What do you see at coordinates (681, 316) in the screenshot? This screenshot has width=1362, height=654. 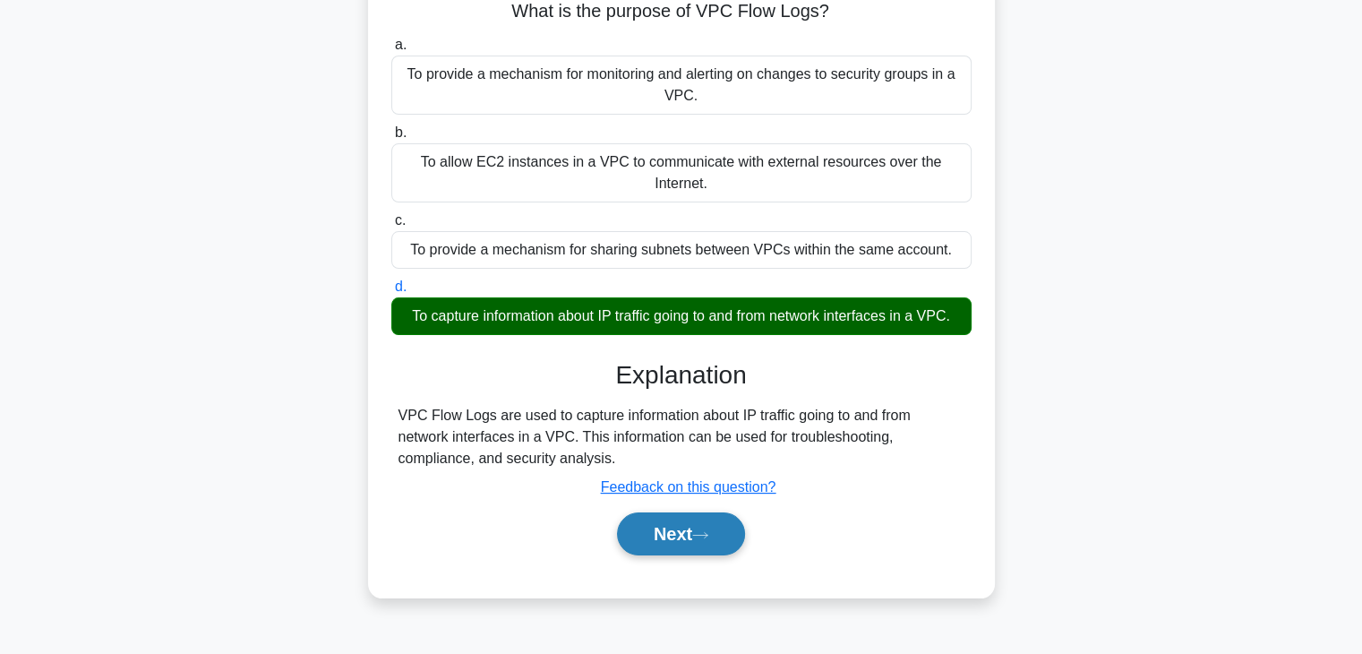 I see `div: To capture information about IP traffic going to and from network interfaces in a VPC.` at bounding box center [681, 316].